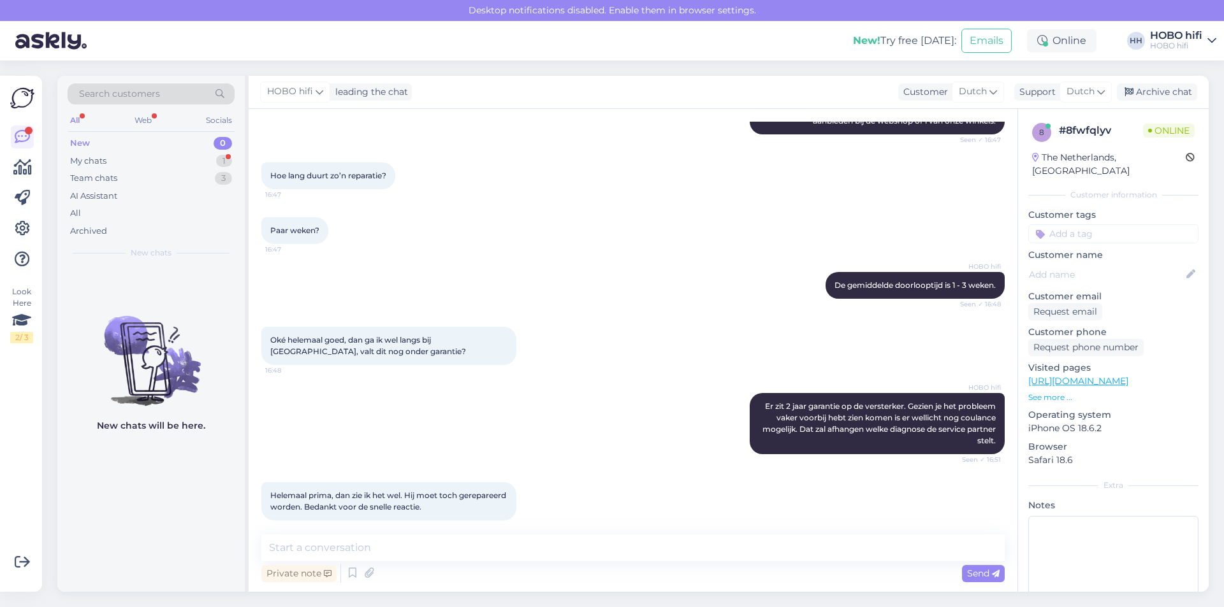 This screenshot has width=1224, height=607. What do you see at coordinates (1113, 505) in the screenshot?
I see `p: Notes` at bounding box center [1113, 505].